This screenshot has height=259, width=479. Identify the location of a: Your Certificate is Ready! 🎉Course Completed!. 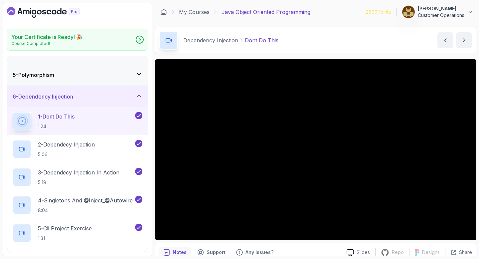
(78, 40).